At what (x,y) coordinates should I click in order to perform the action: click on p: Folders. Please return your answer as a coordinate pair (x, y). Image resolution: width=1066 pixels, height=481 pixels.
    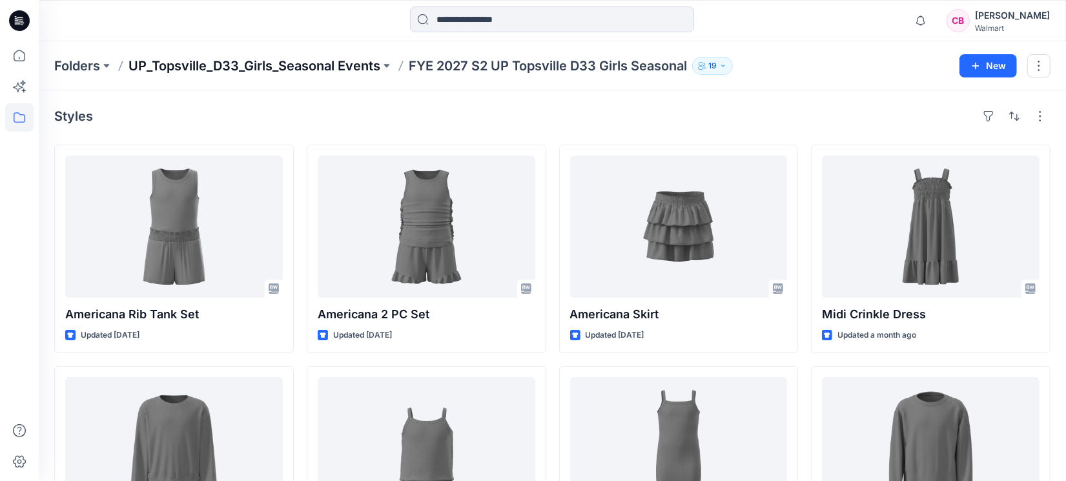
    Looking at the image, I should click on (77, 66).